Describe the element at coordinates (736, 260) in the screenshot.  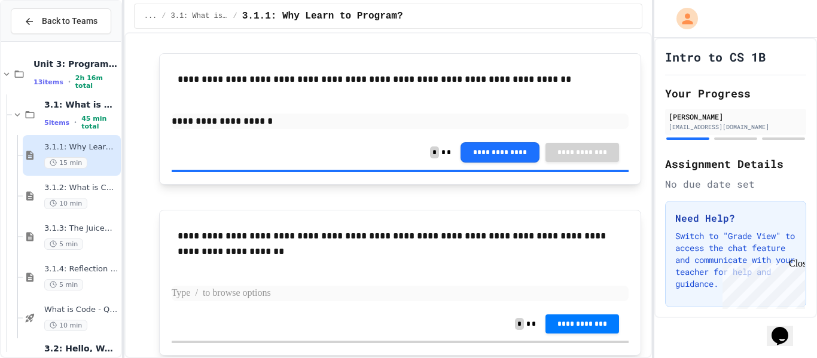
I see `p: Switch to "Grade View" to access the chat feature and communicate with your teacher for help and ...` at that location.